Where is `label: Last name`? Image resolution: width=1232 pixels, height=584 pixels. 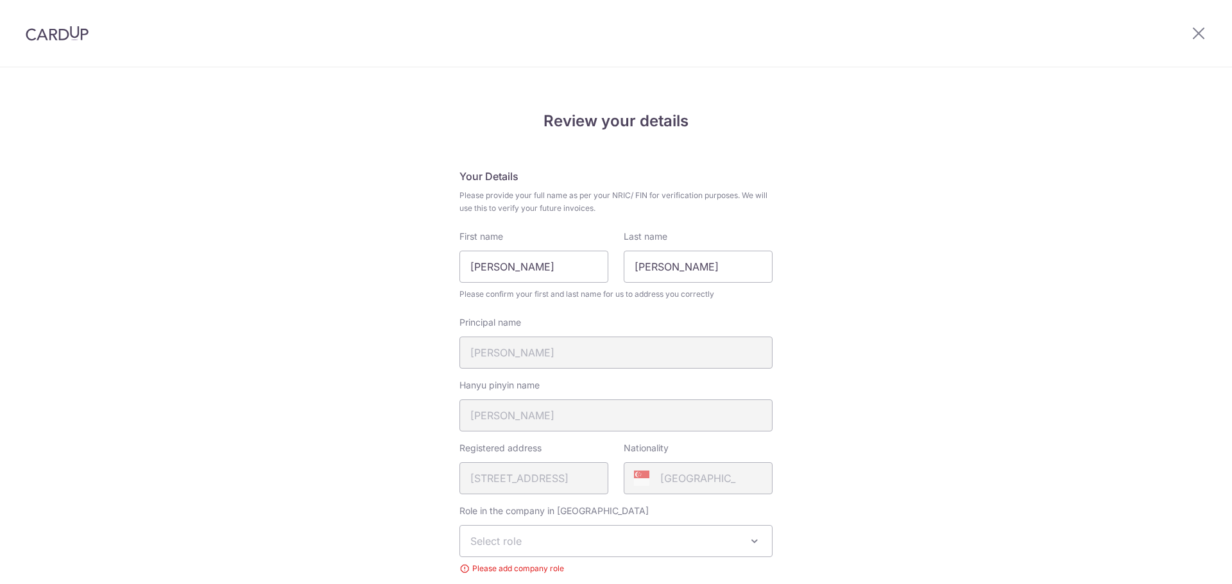 label: Last name is located at coordinates (645, 237).